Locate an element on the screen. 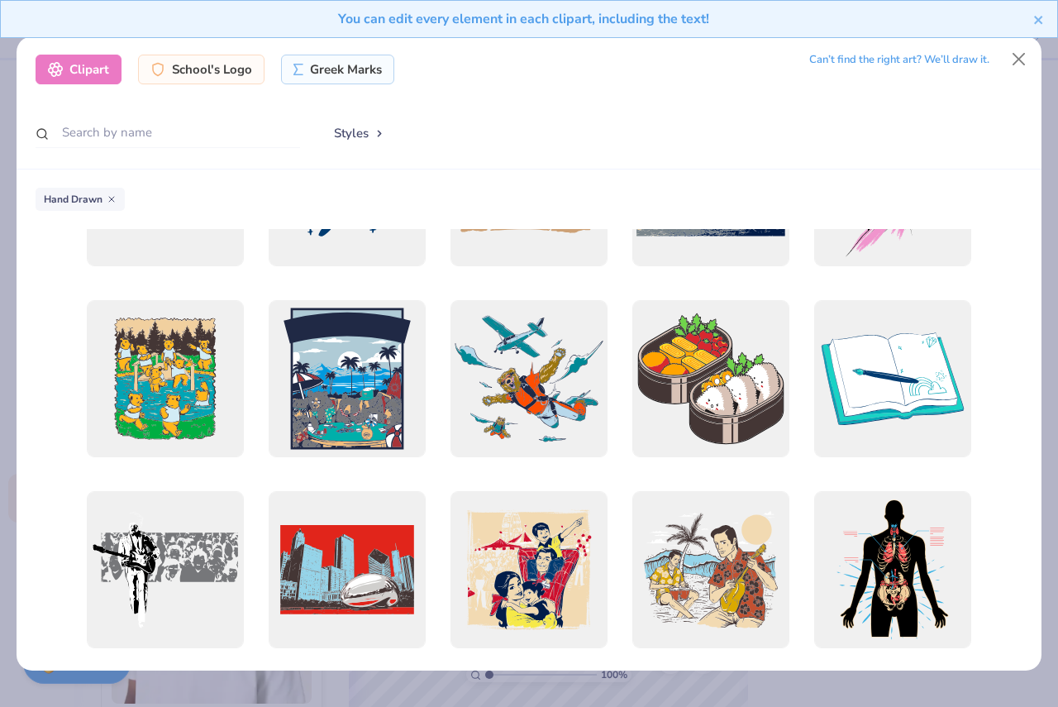 Image resolution: width=1058 pixels, height=707 pixels. div: School's Logo is located at coordinates (201, 69).